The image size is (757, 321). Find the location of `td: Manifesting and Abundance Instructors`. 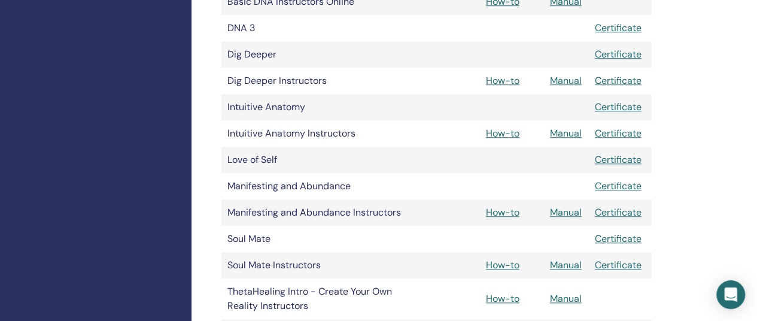

td: Manifesting and Abundance Instructors is located at coordinates (318, 212).